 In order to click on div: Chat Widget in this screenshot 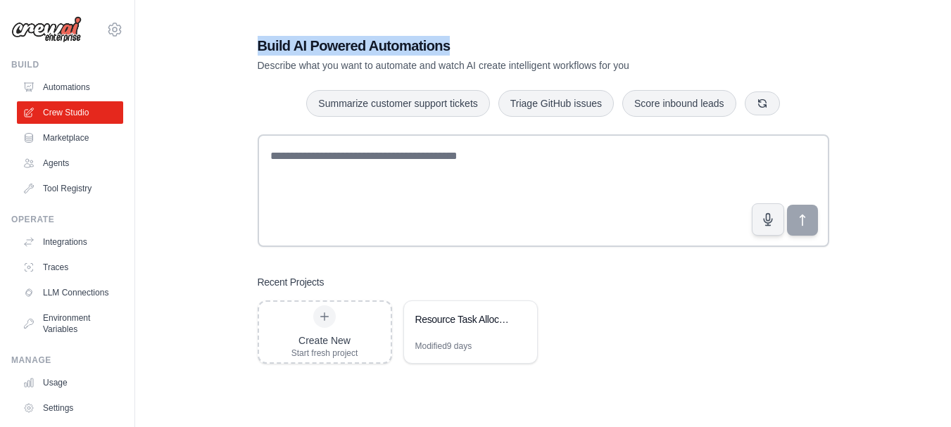, I will do `click(916, 394)`.